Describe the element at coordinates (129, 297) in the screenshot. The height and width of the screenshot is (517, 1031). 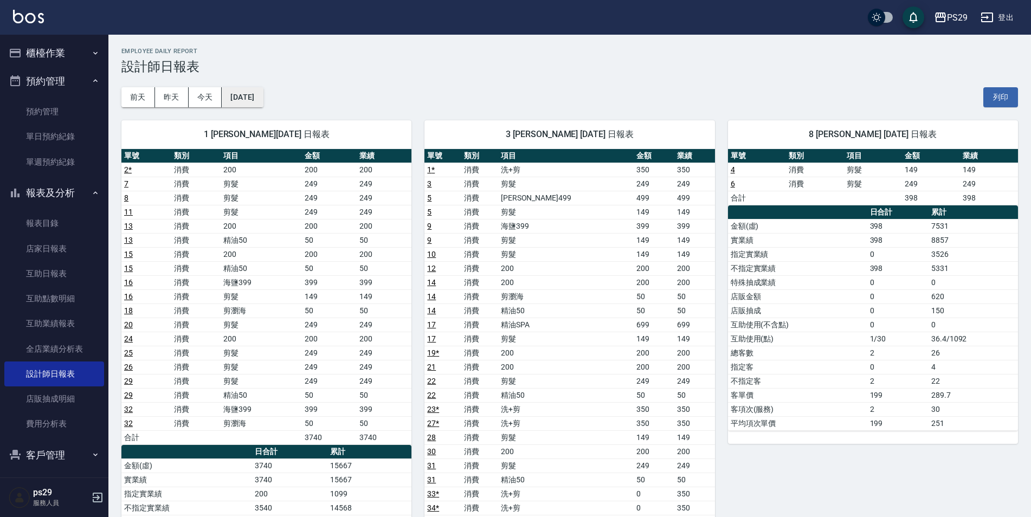
I see `a: 16` at that location.